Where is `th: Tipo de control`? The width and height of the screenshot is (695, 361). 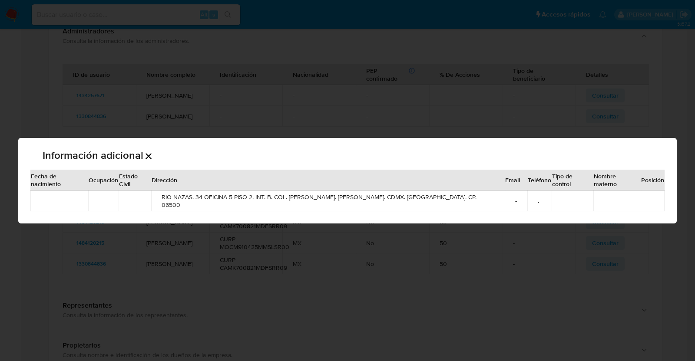
th: Tipo de control is located at coordinates (573, 180).